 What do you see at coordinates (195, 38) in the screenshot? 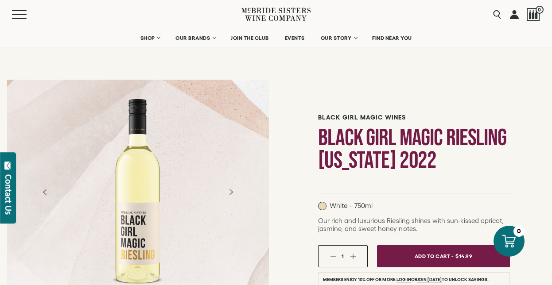
I see `a: OUR BRANDS` at bounding box center [195, 38].